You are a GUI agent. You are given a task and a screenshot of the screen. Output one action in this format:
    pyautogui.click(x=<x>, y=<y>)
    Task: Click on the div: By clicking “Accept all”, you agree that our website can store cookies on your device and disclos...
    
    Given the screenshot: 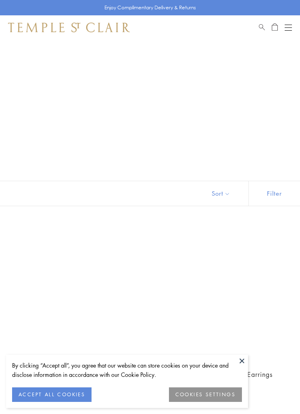 What is the action you would take?
    pyautogui.click(x=127, y=370)
    